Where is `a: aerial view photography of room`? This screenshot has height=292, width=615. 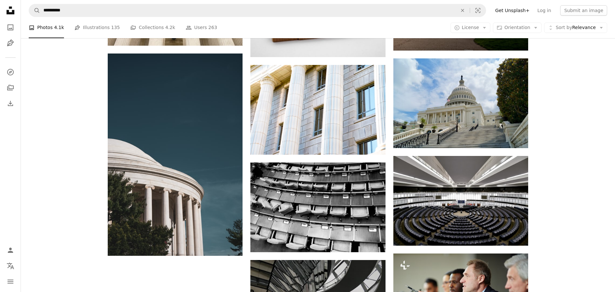 a: aerial view photography of room is located at coordinates (461, 201).